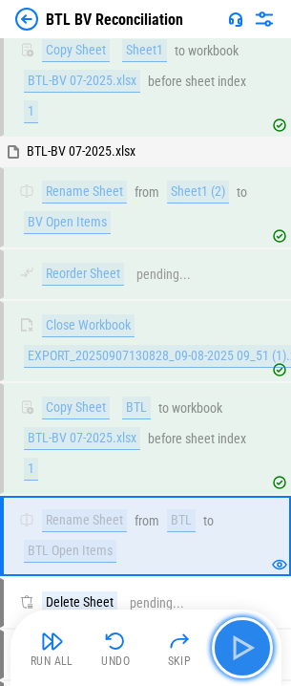  I want to click on button: Run All, so click(53, 648).